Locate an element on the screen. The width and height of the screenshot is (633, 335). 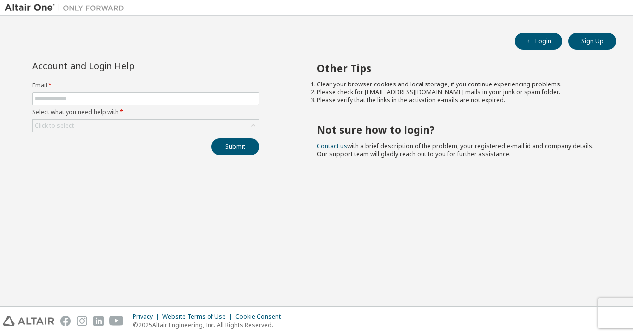
label: Email is located at coordinates (146, 86).